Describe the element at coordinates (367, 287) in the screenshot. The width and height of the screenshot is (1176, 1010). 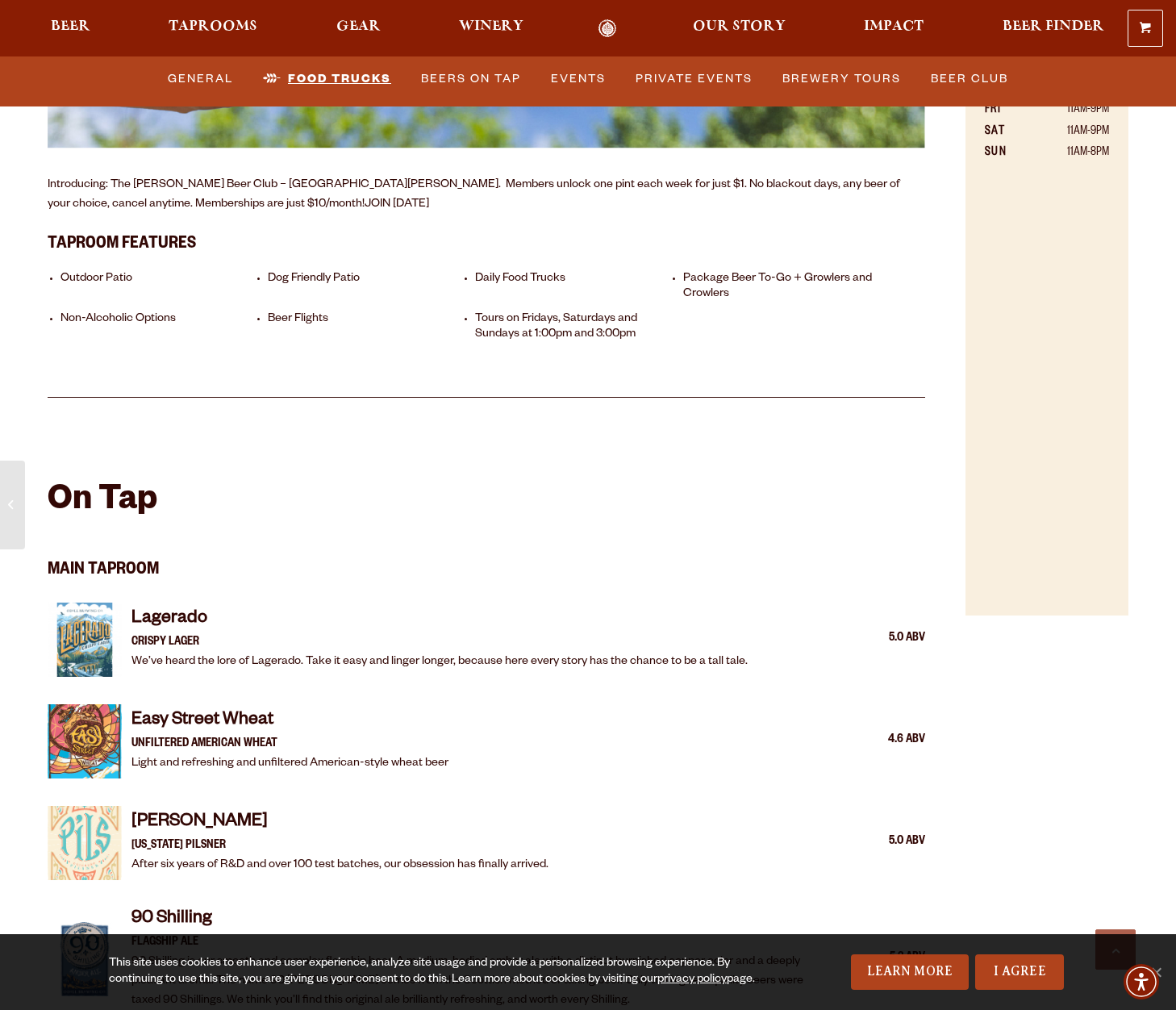
I see `li: Dog Friendly Patio` at that location.